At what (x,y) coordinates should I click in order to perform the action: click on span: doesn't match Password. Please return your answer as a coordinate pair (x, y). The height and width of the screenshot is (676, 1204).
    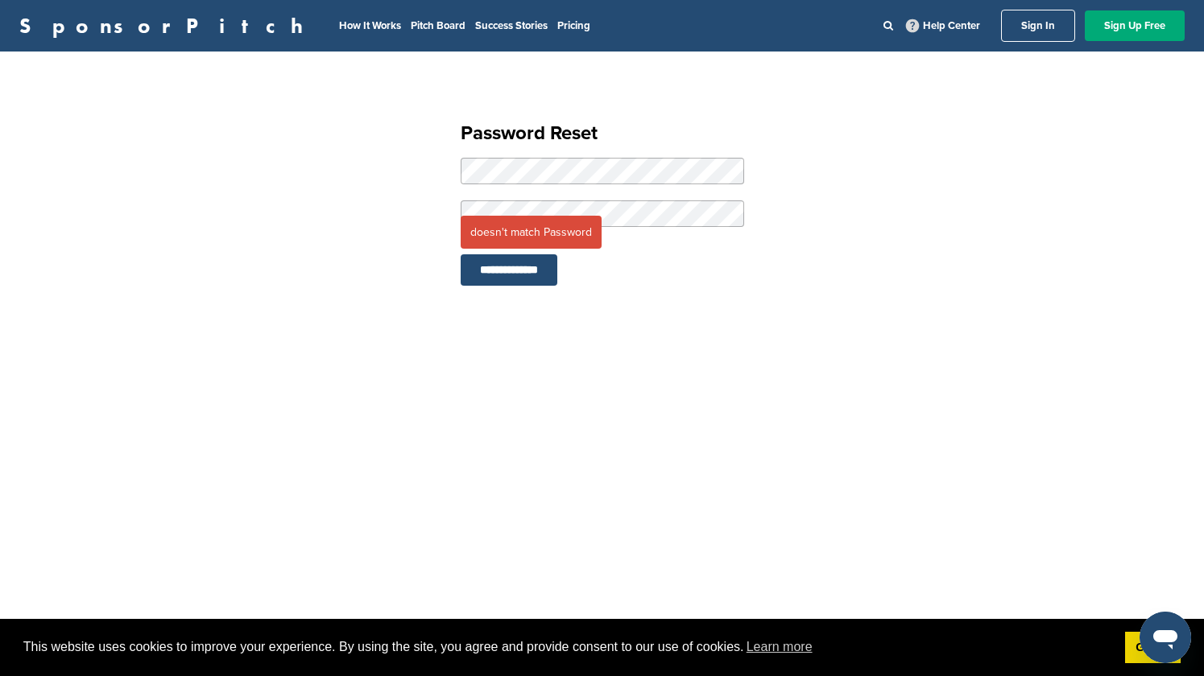
    Looking at the image, I should click on (531, 232).